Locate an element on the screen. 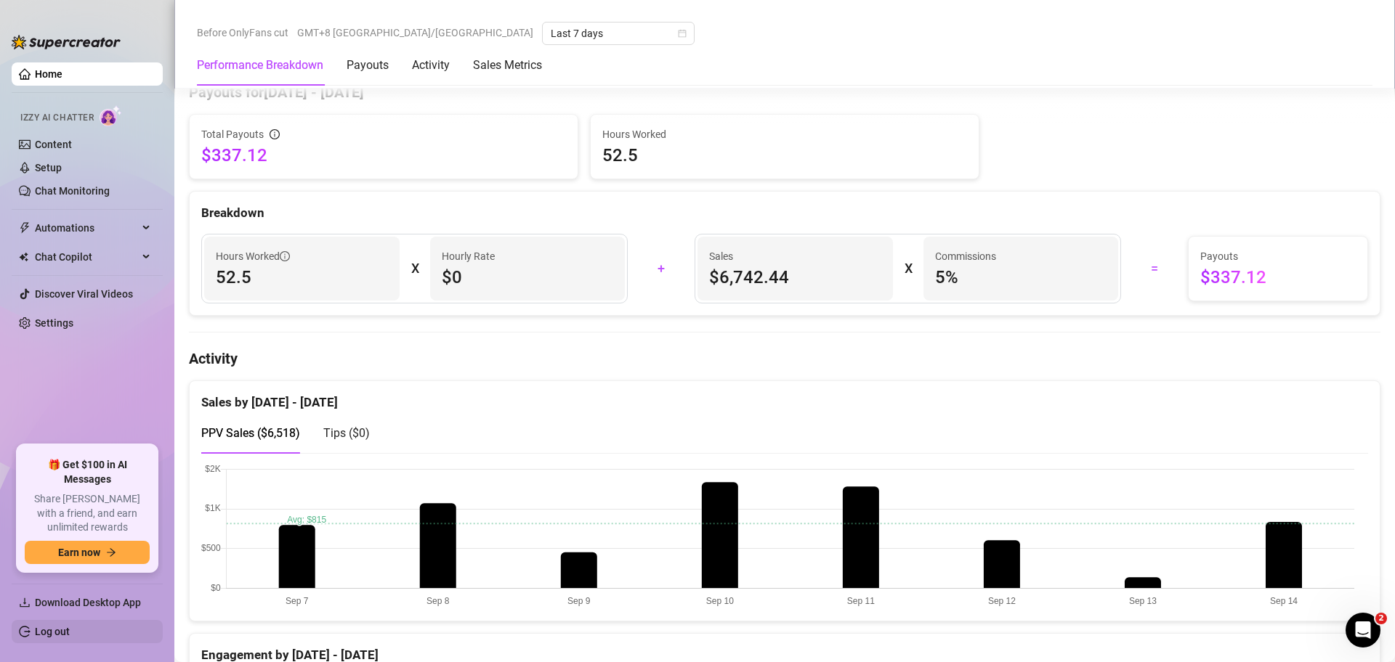 Image resolution: width=1395 pixels, height=662 pixels. article: Hourly Rate is located at coordinates (468, 256).